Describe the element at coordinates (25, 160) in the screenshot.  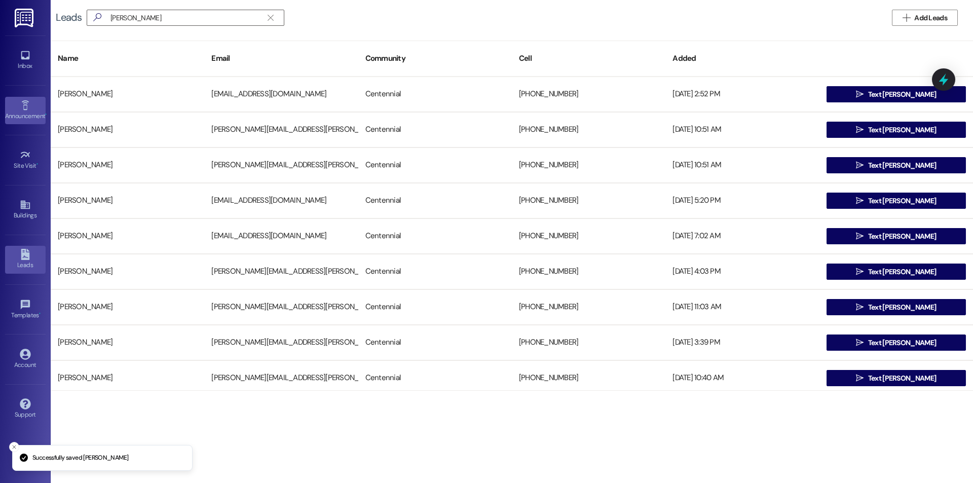
I see `a: Site Visit •` at that location.